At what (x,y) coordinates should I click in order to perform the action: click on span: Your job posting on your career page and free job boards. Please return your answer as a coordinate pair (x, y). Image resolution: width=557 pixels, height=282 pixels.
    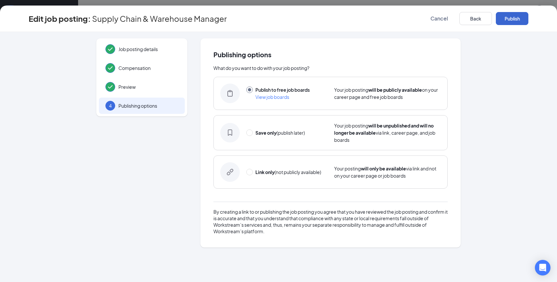
    Looking at the image, I should click on (386, 93).